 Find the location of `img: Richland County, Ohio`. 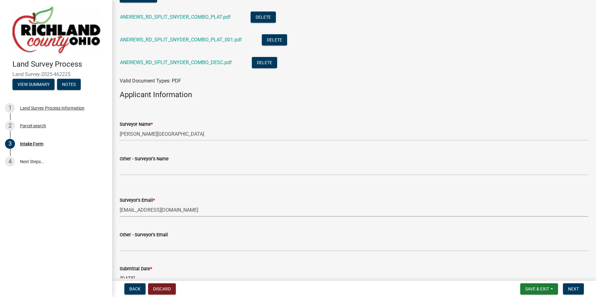

img: Richland County, Ohio is located at coordinates (56, 30).